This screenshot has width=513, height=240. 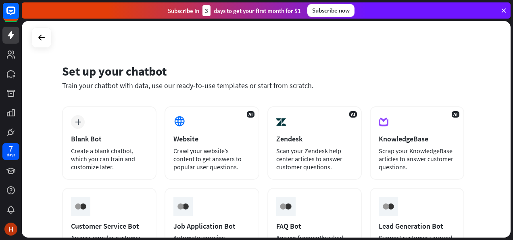 I want to click on div: days, so click(x=11, y=155).